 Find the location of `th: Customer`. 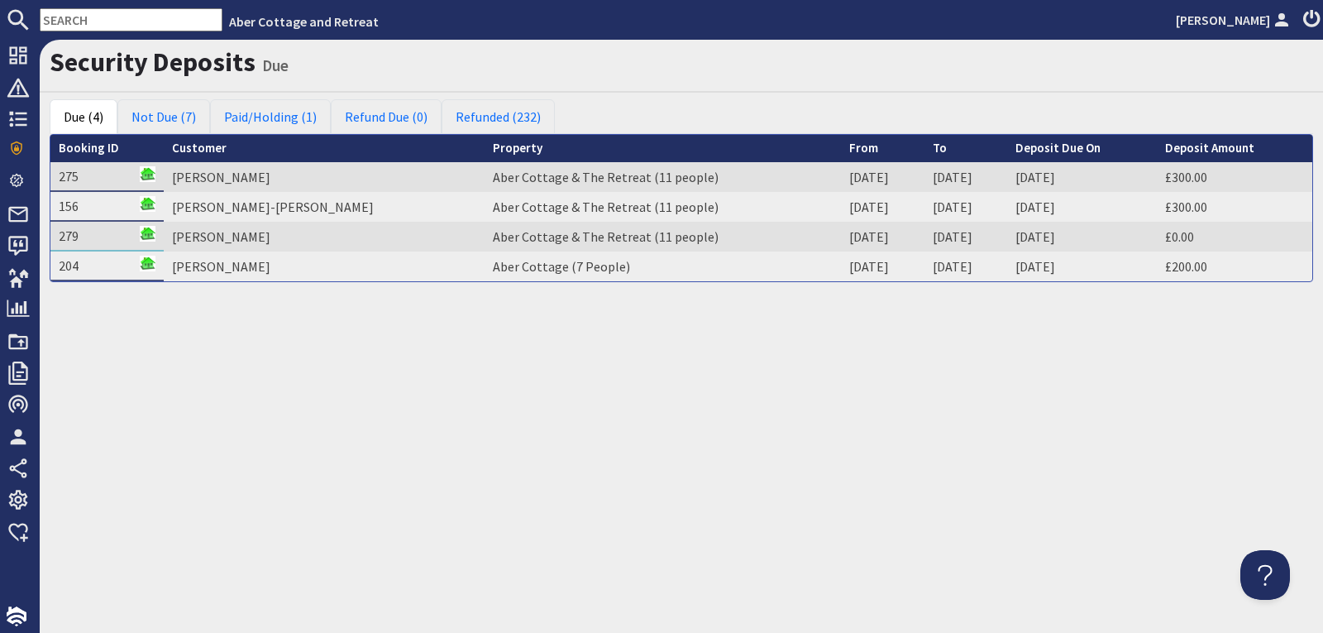

th: Customer is located at coordinates (324, 148).